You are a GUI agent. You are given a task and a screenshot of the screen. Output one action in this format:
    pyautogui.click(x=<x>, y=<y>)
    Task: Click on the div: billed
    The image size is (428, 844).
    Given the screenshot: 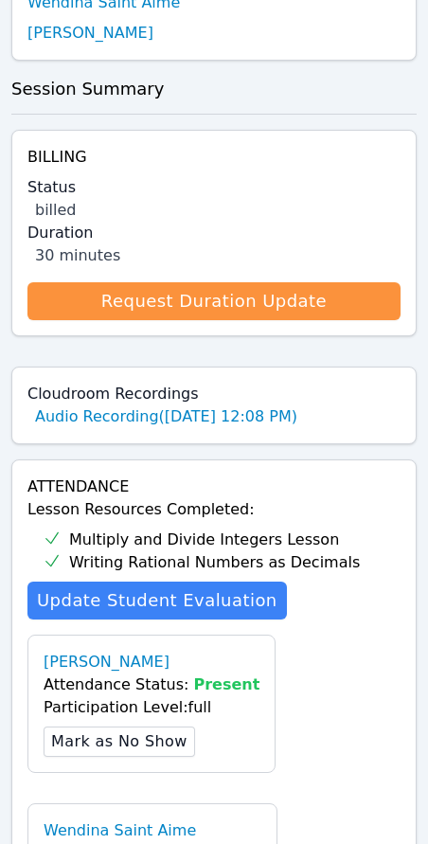 What is the action you would take?
    pyautogui.click(x=218, y=210)
    